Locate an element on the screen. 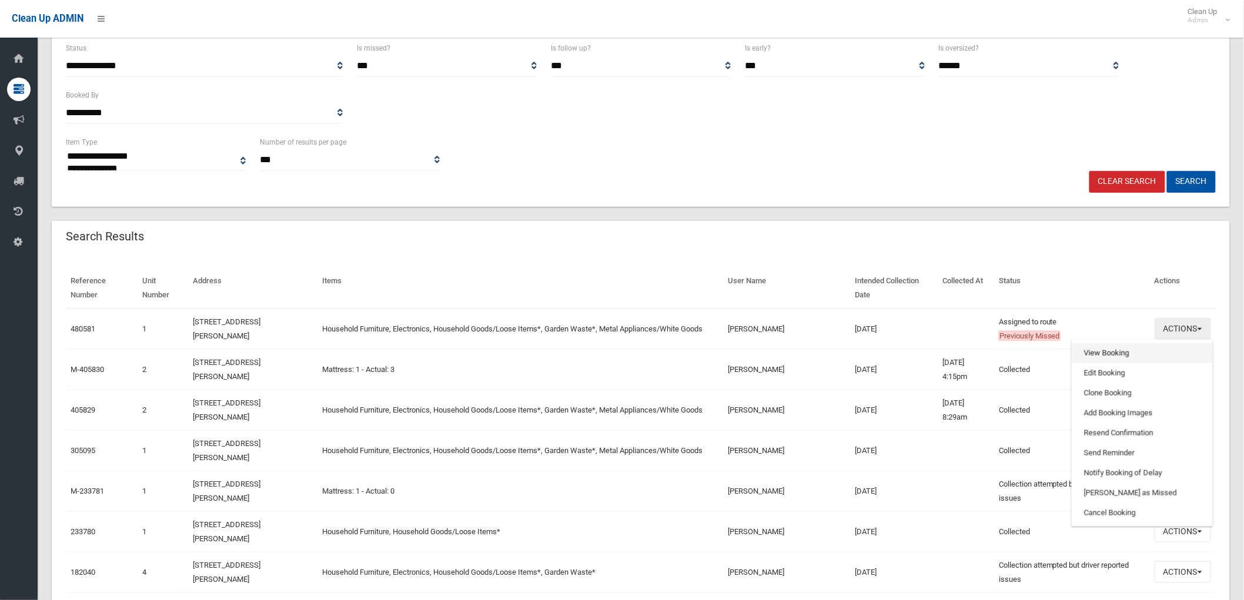 This screenshot has width=1244, height=600. a: M-405830 is located at coordinates (87, 369).